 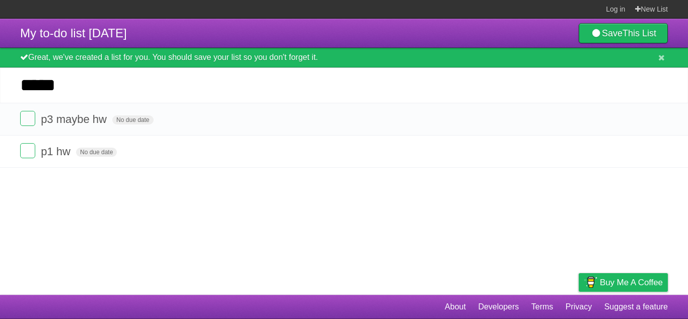 I want to click on span: Buy me a coffee, so click(x=631, y=282).